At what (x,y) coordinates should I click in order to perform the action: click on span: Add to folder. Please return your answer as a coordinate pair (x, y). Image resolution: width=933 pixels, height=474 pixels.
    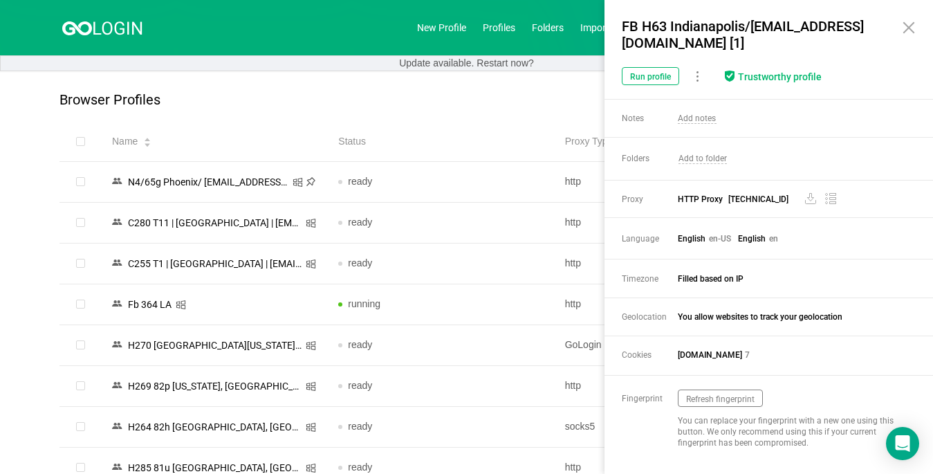
    Looking at the image, I should click on (703, 158).